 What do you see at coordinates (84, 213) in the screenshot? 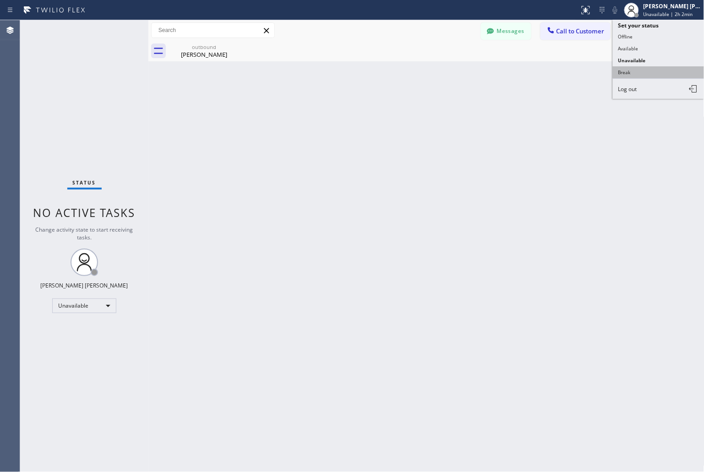
I see `span: No active tasks` at bounding box center [84, 213].